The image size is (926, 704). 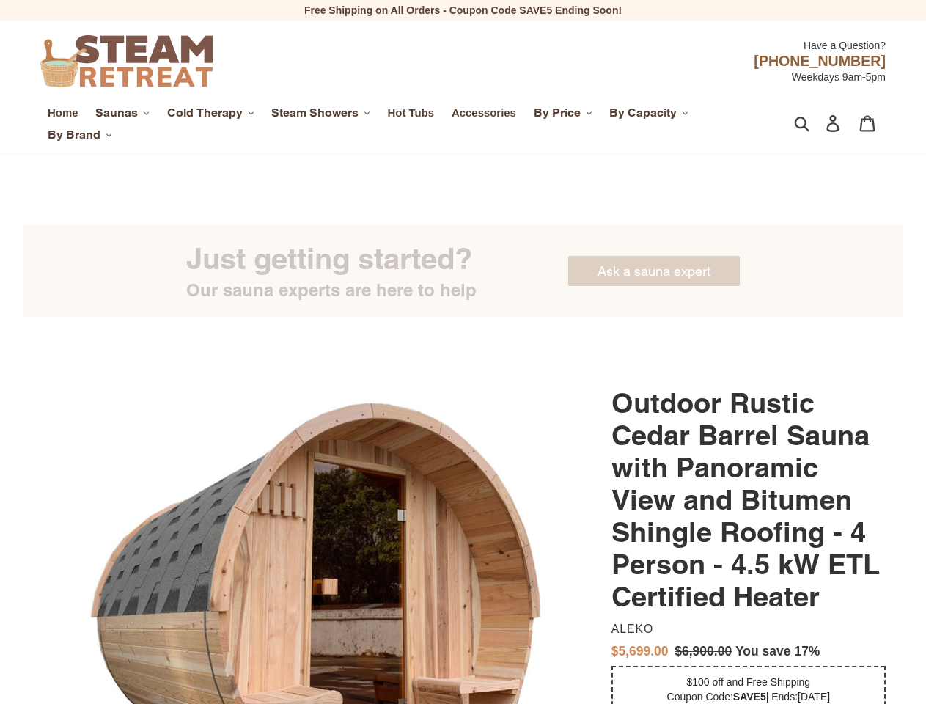 I want to click on button: Cold Therapy, so click(x=210, y=113).